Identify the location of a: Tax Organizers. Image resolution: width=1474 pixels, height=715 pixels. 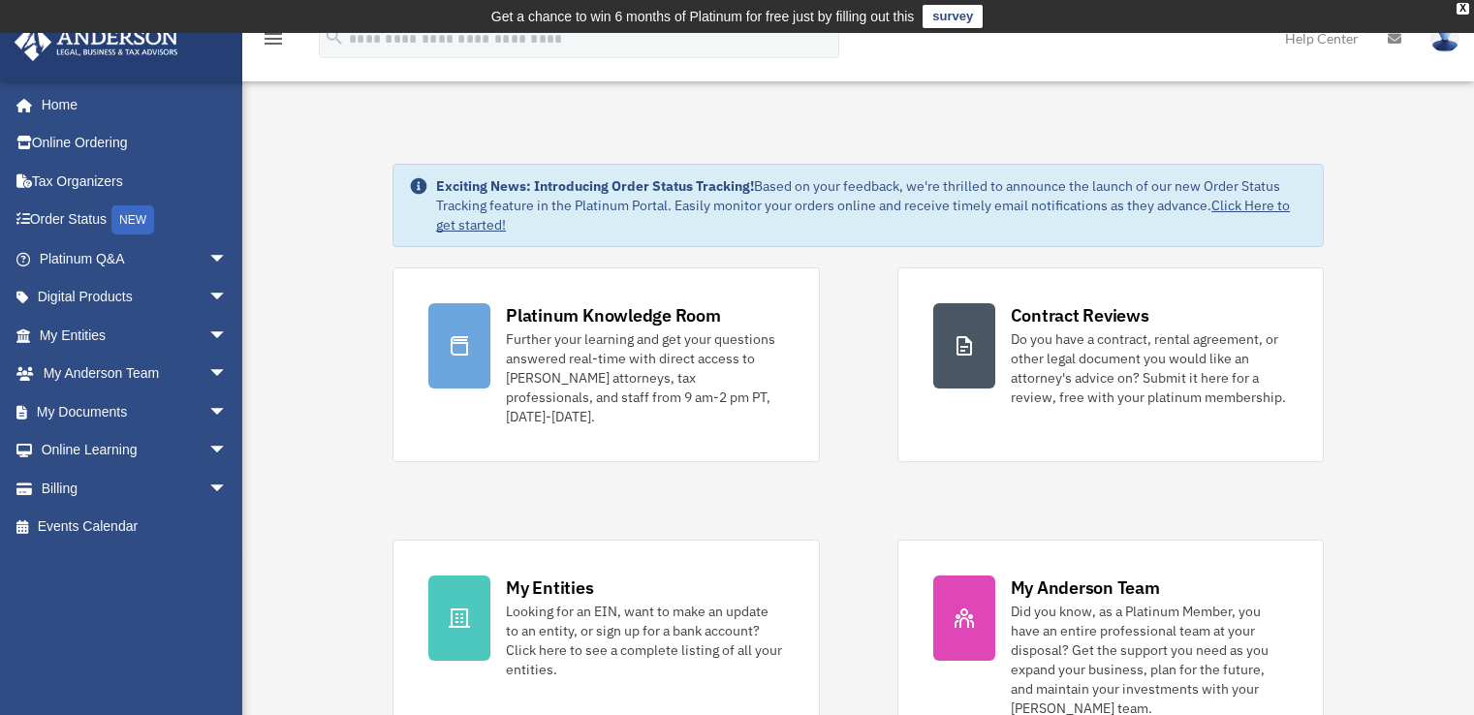
(135, 181).